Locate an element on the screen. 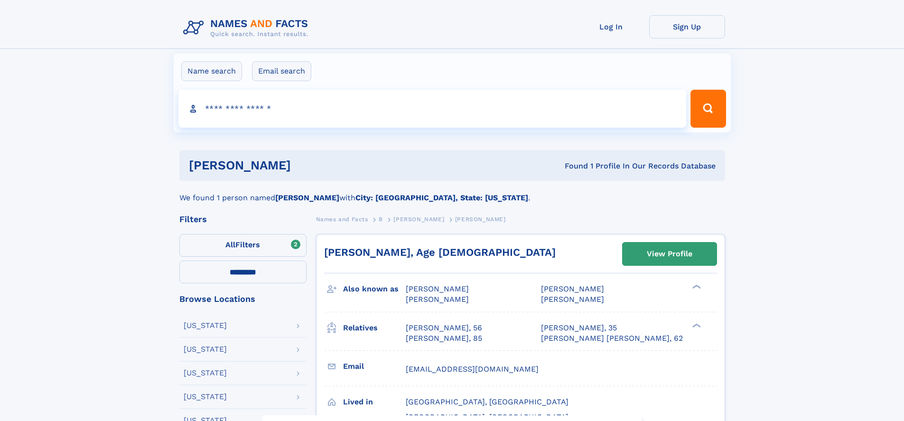  h3: Relatives is located at coordinates (375, 328).